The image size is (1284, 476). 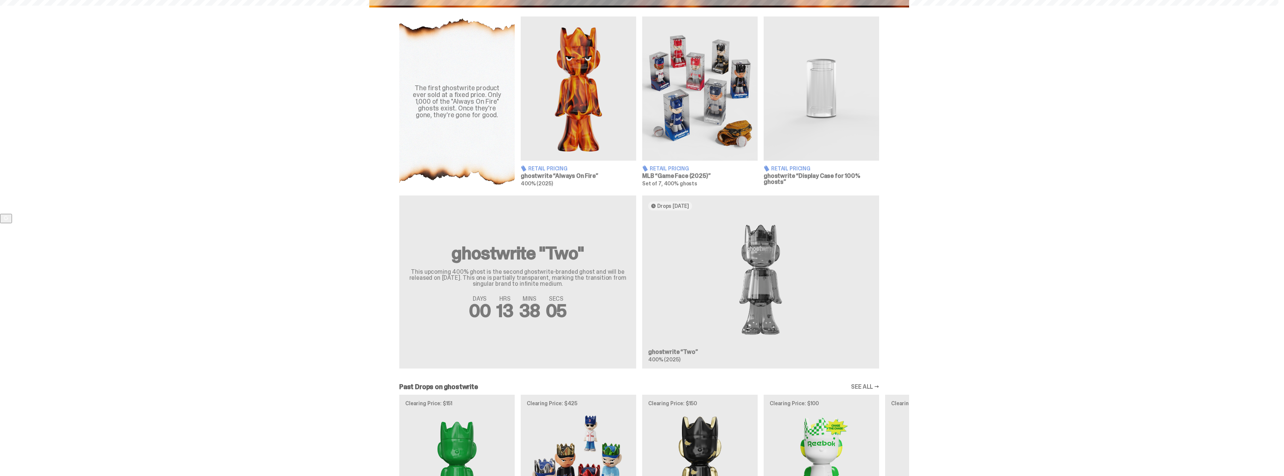 I want to click on span: 05, so click(x=556, y=311).